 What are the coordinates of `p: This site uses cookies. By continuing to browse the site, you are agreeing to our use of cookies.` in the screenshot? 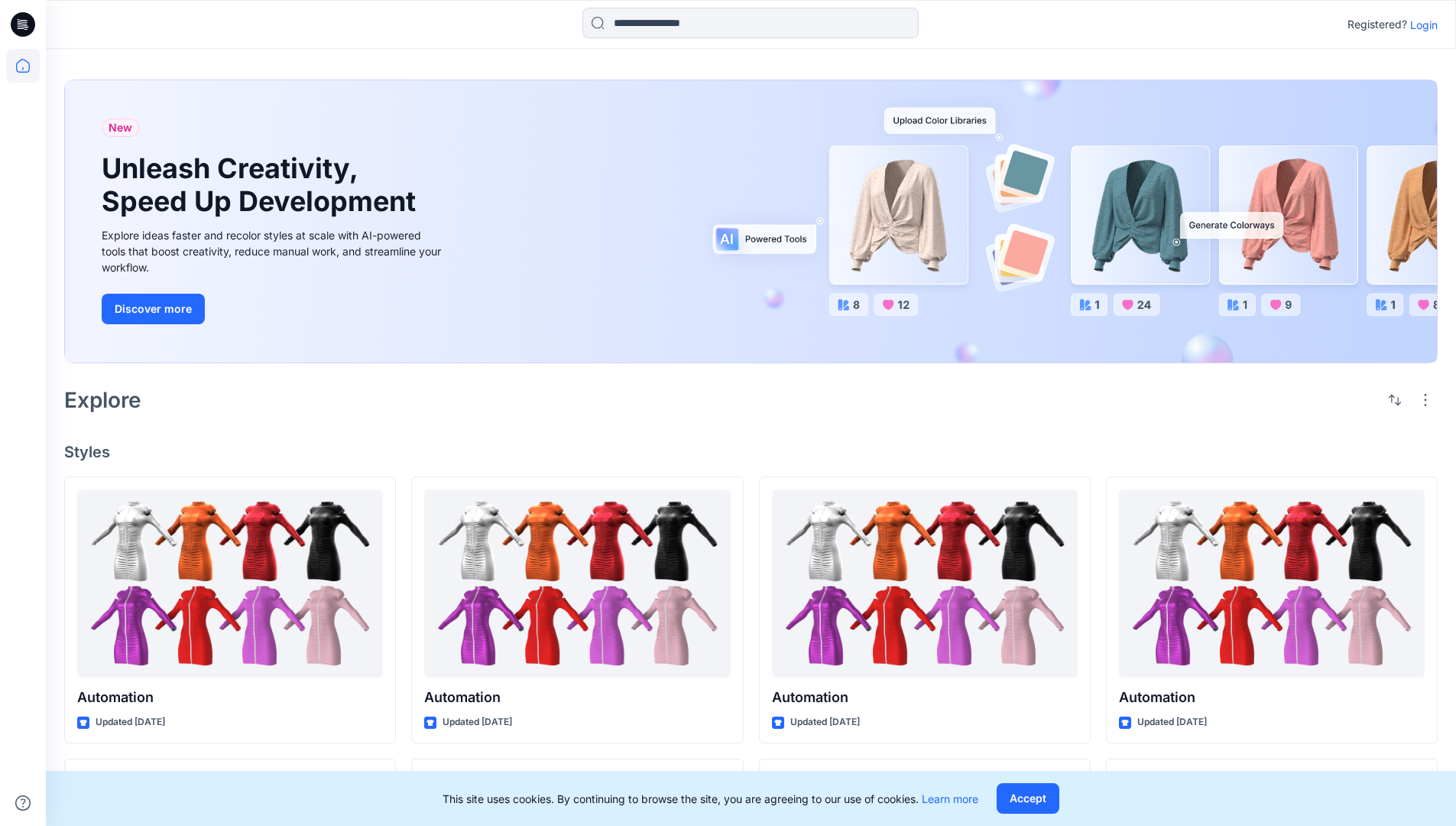 It's located at (710, 798).